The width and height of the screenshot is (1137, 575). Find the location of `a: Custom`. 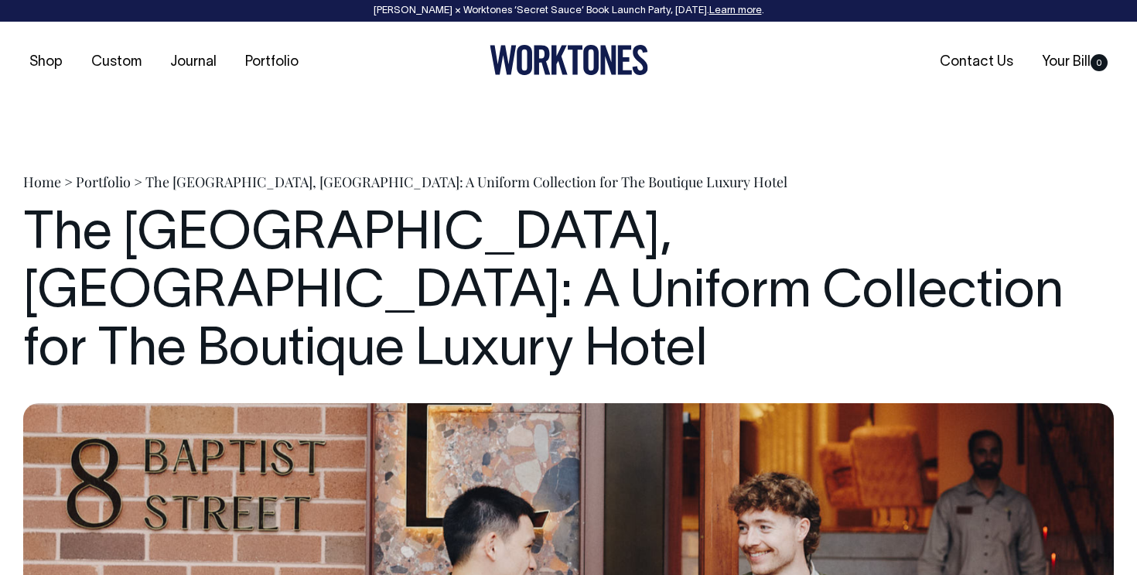

a: Custom is located at coordinates (116, 62).